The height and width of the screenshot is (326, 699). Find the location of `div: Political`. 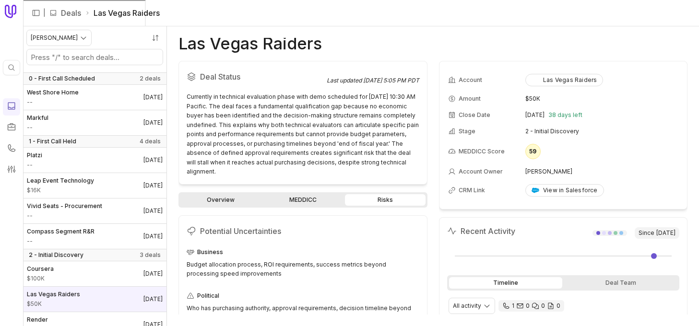

div: Political is located at coordinates (303, 296).